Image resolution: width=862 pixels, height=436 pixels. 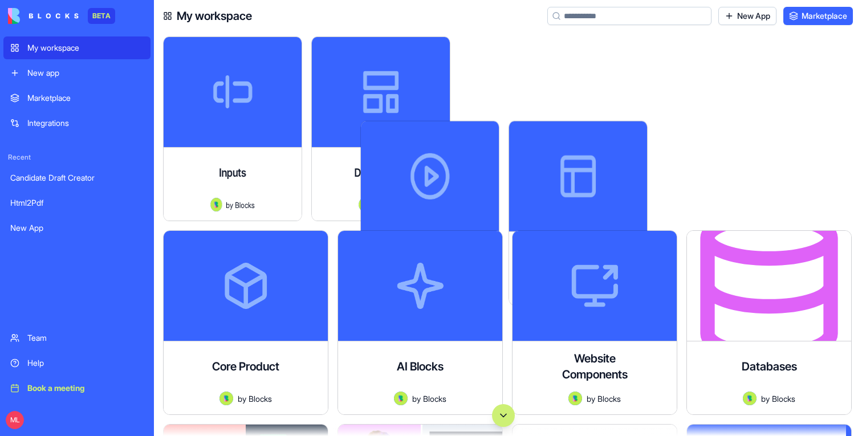 I want to click on a: LayoutAvatarbyBlocks, so click(x=769, y=129).